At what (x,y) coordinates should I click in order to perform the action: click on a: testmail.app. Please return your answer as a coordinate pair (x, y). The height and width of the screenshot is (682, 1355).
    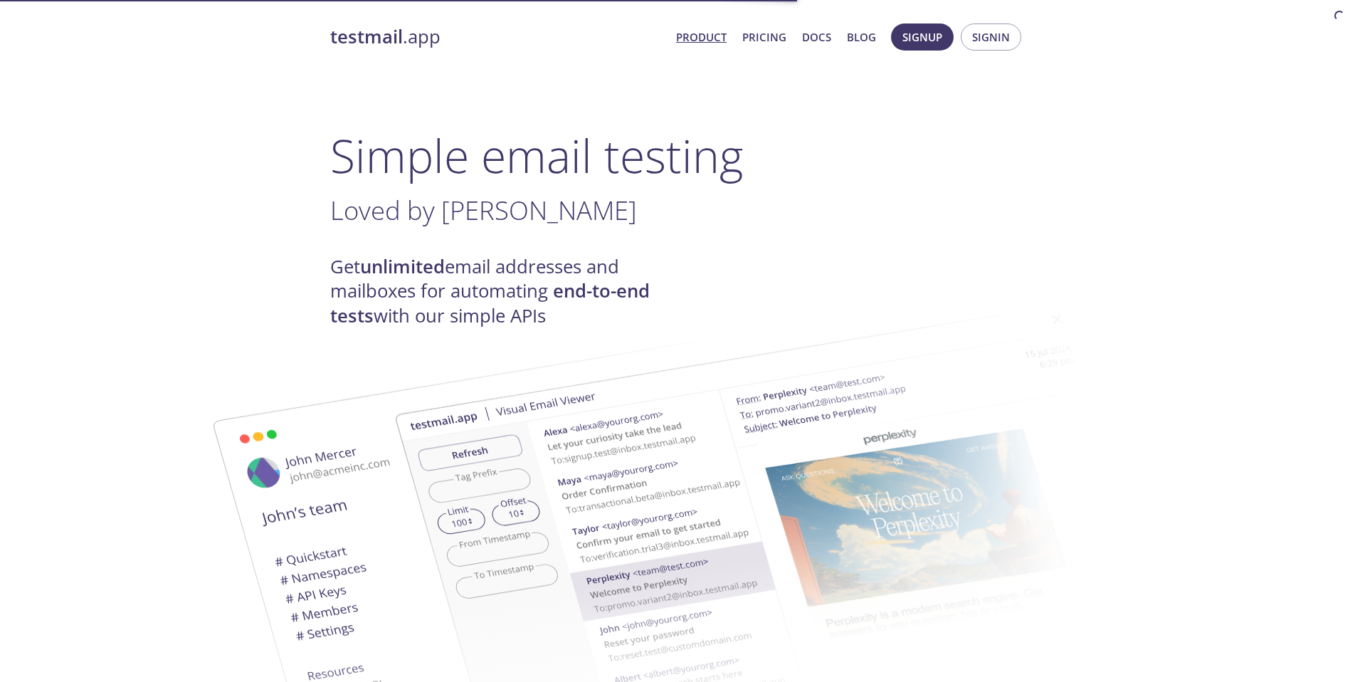
    Looking at the image, I should click on (497, 37).